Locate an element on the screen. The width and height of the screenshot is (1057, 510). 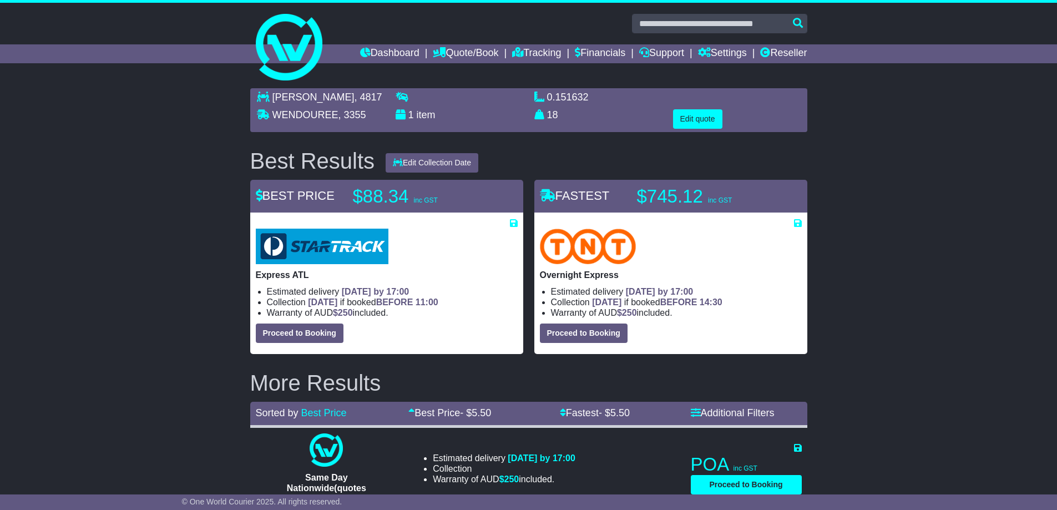
span: , 4817 is located at coordinates (368, 97).